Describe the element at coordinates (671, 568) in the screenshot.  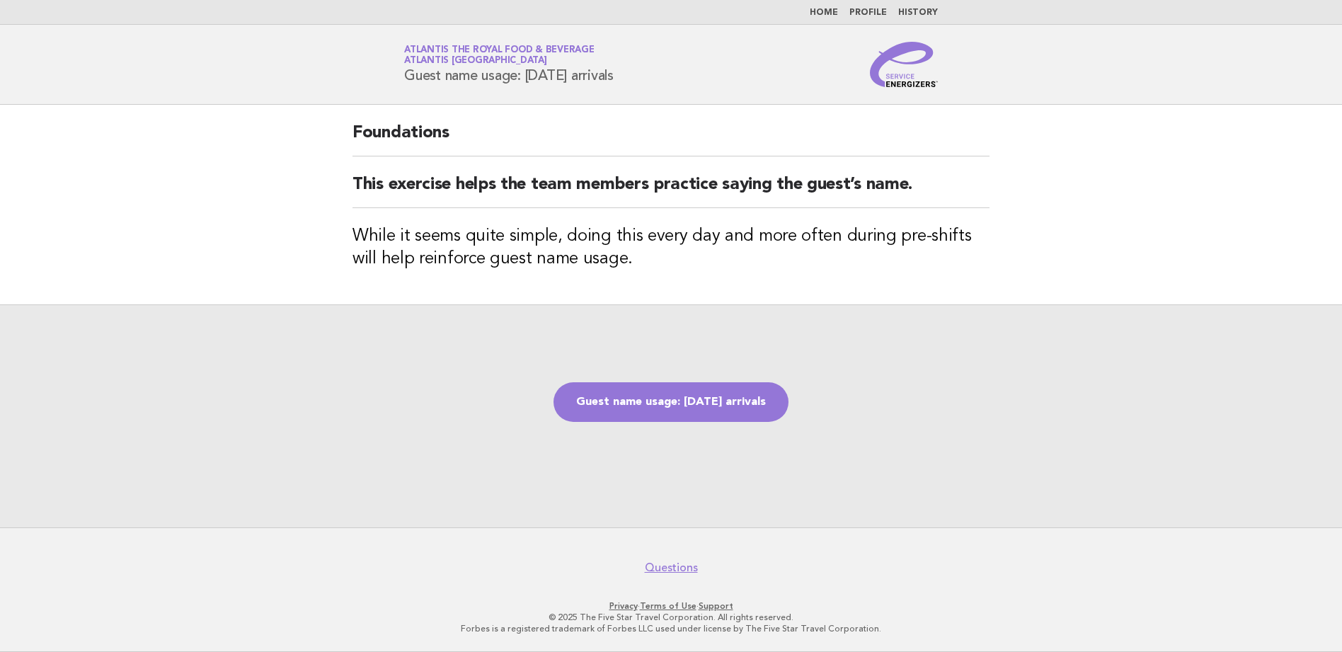
I see `a: Questions` at that location.